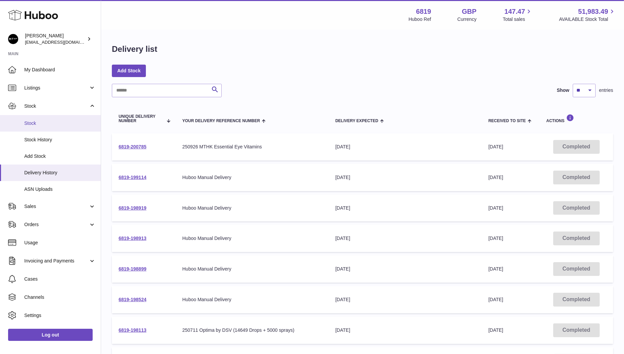 The width and height of the screenshot is (624, 354). Describe the element at coordinates (467, 19) in the screenshot. I see `div: Currency` at that location.